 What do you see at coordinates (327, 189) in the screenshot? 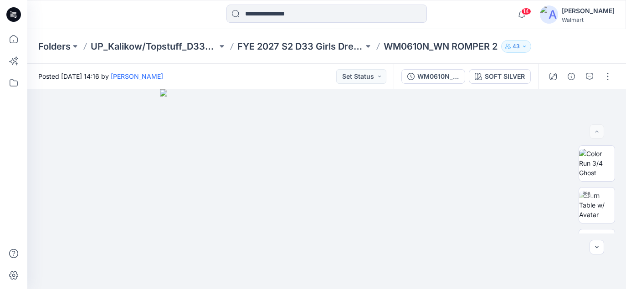
I see `img: eyJhbGciOiJIUzI1NiIsImtpZCI6IjAiLCJzbHQiOiJzZXMiLCJ0eXAiOiJKV1QifQ.eyJkYXRhIjp7InR5cGUiOiJzdG9yYW...` at bounding box center [327, 189].